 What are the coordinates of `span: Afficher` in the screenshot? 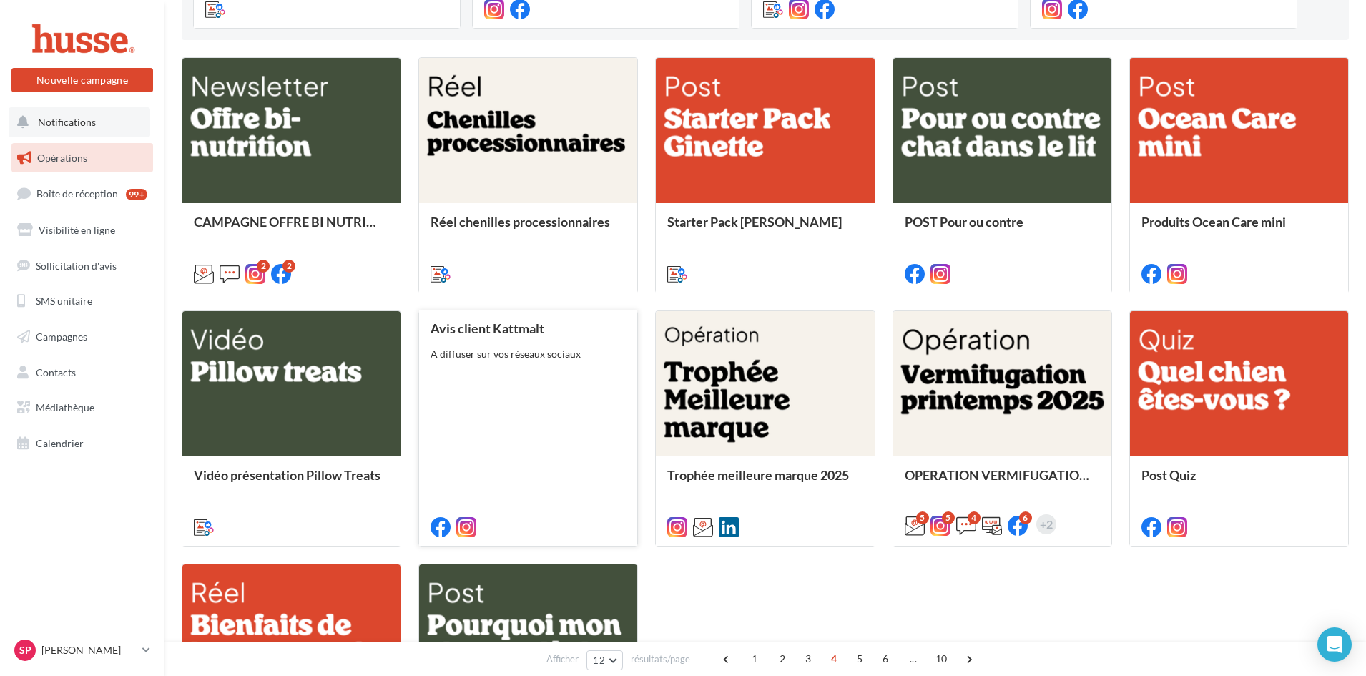 It's located at (562, 659).